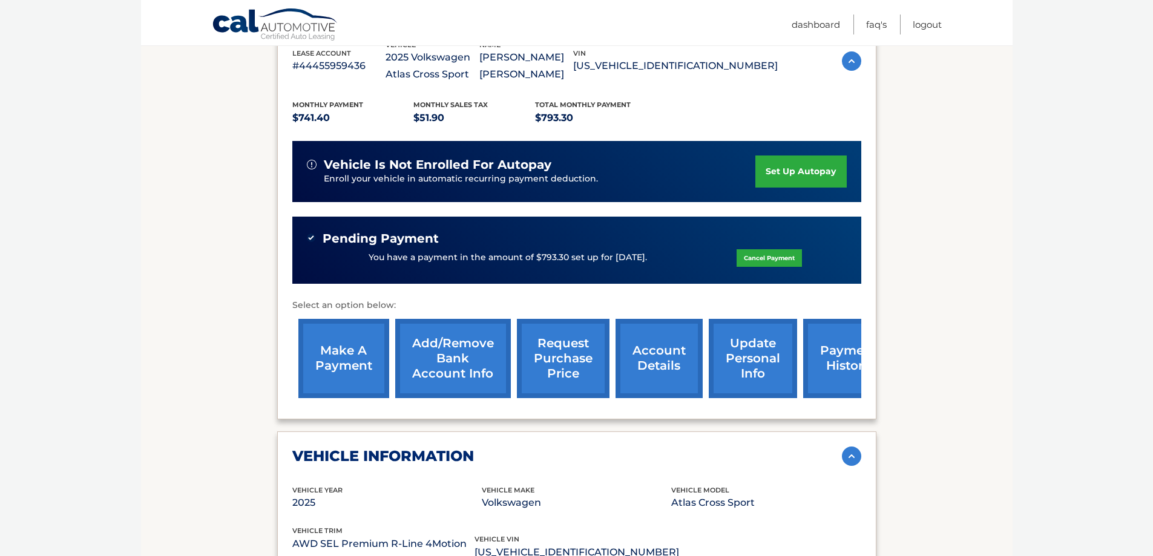 This screenshot has height=556, width=1153. I want to click on p: 2025, so click(387, 503).